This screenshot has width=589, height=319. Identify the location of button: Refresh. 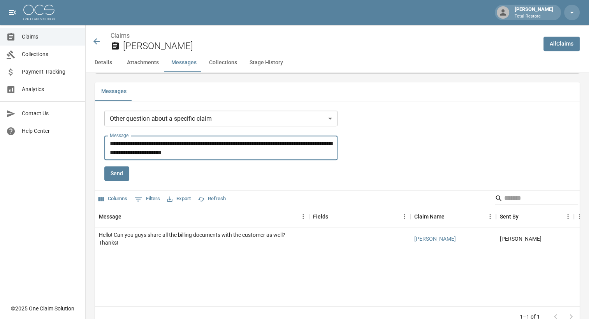
(212, 198).